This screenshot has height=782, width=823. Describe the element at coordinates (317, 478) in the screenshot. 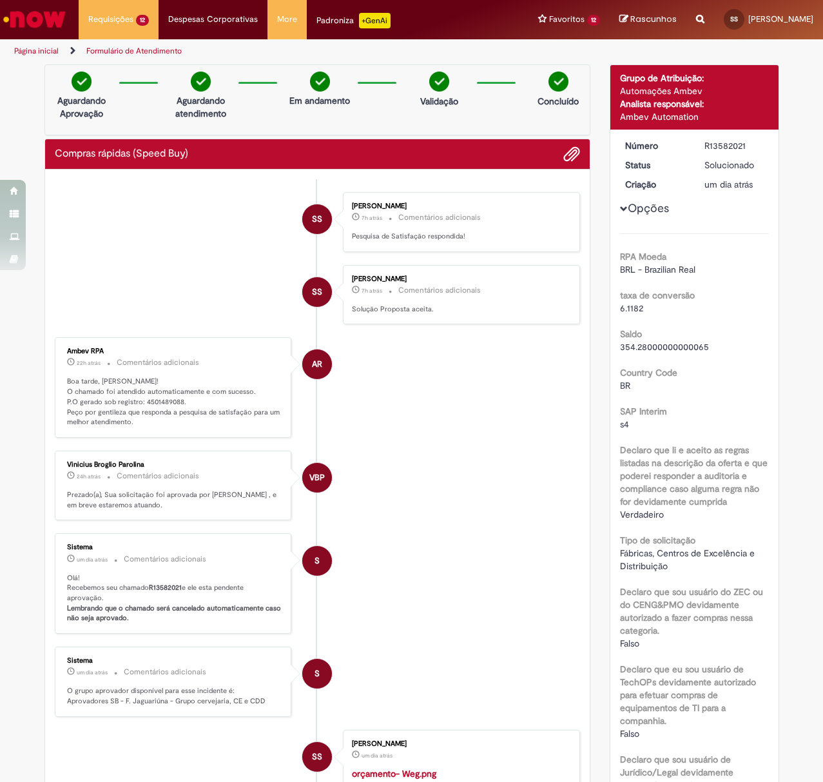

I see `div: Vinicius Broglio Parolina` at that location.